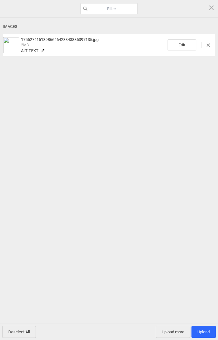  I want to click on span: Deselect All, so click(19, 332).